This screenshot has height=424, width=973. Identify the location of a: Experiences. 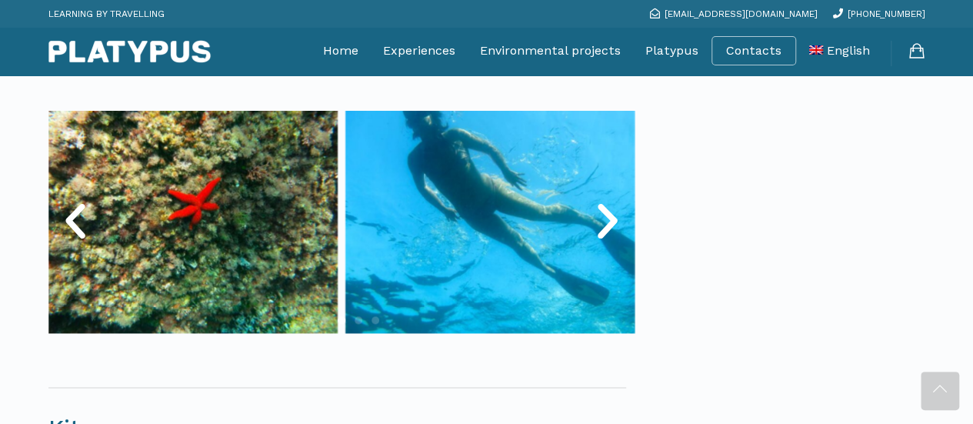
(419, 51).